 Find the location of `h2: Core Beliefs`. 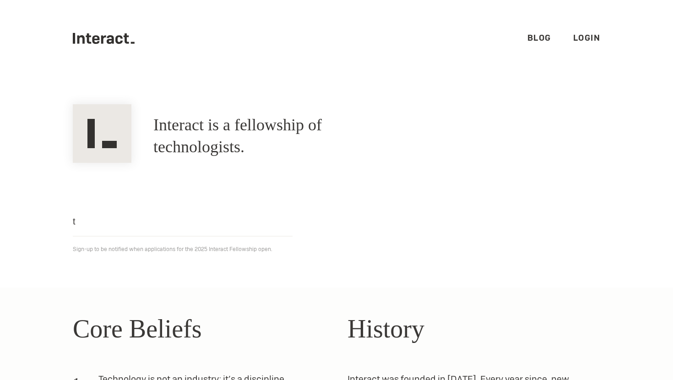

h2: Core Beliefs is located at coordinates (199, 329).